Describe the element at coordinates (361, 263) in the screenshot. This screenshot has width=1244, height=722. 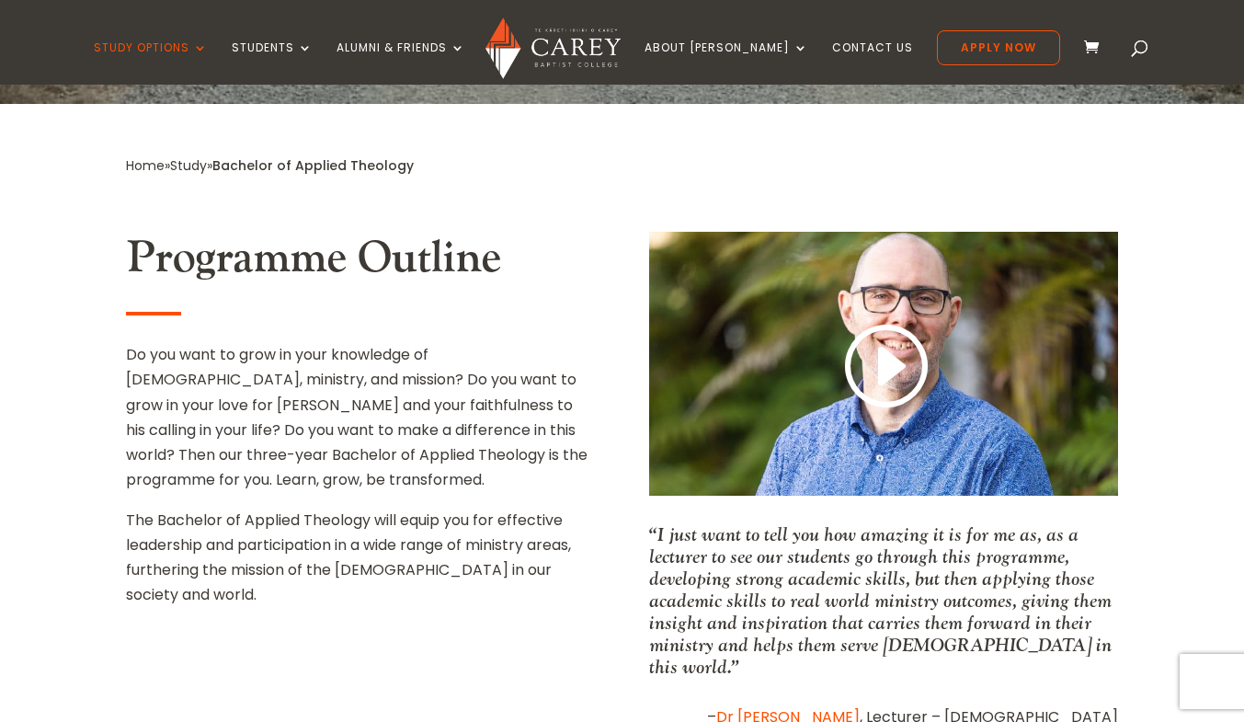
I see `h2: Programme Outline` at that location.